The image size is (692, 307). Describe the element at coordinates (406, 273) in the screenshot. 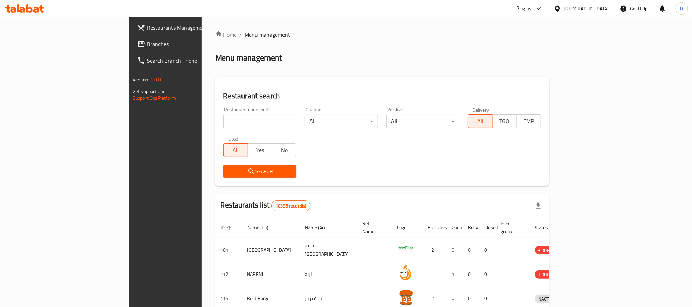

I see `img: NARENJ` at that location.